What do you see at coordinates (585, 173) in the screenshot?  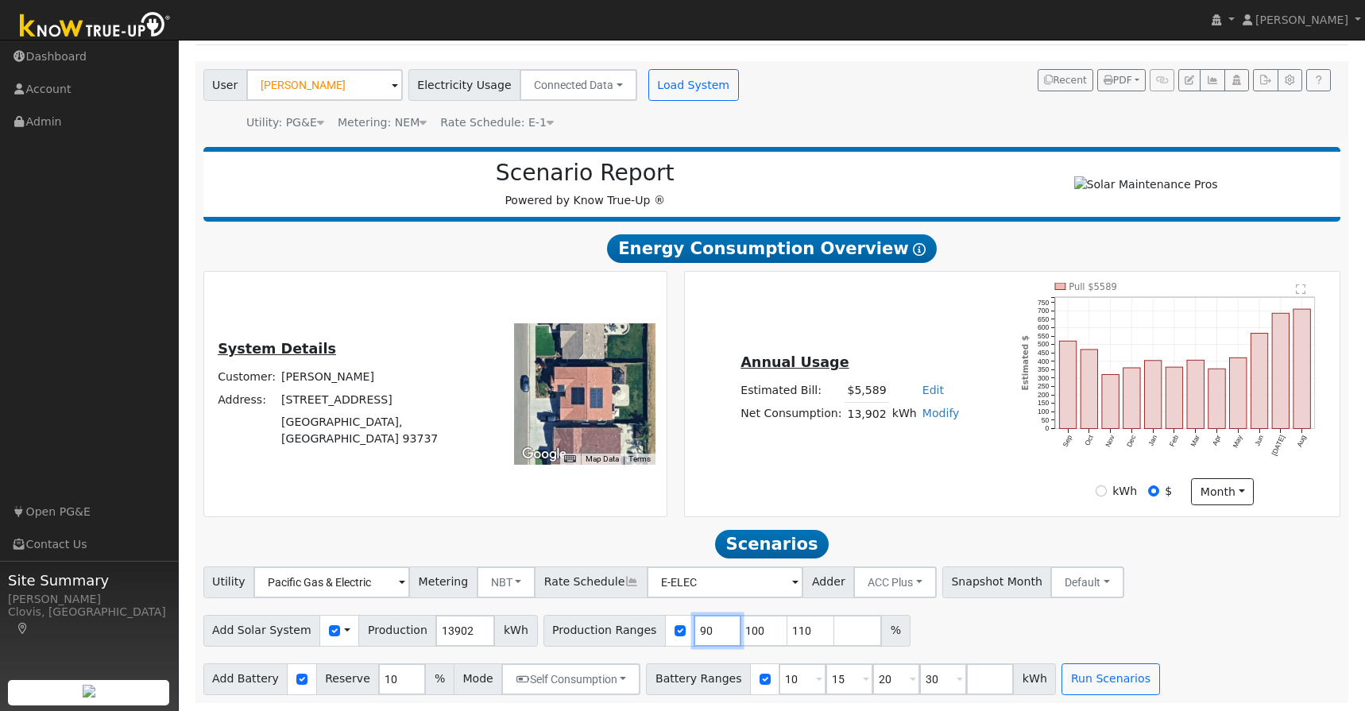 I see `h2: Scenario Report` at bounding box center [585, 173].